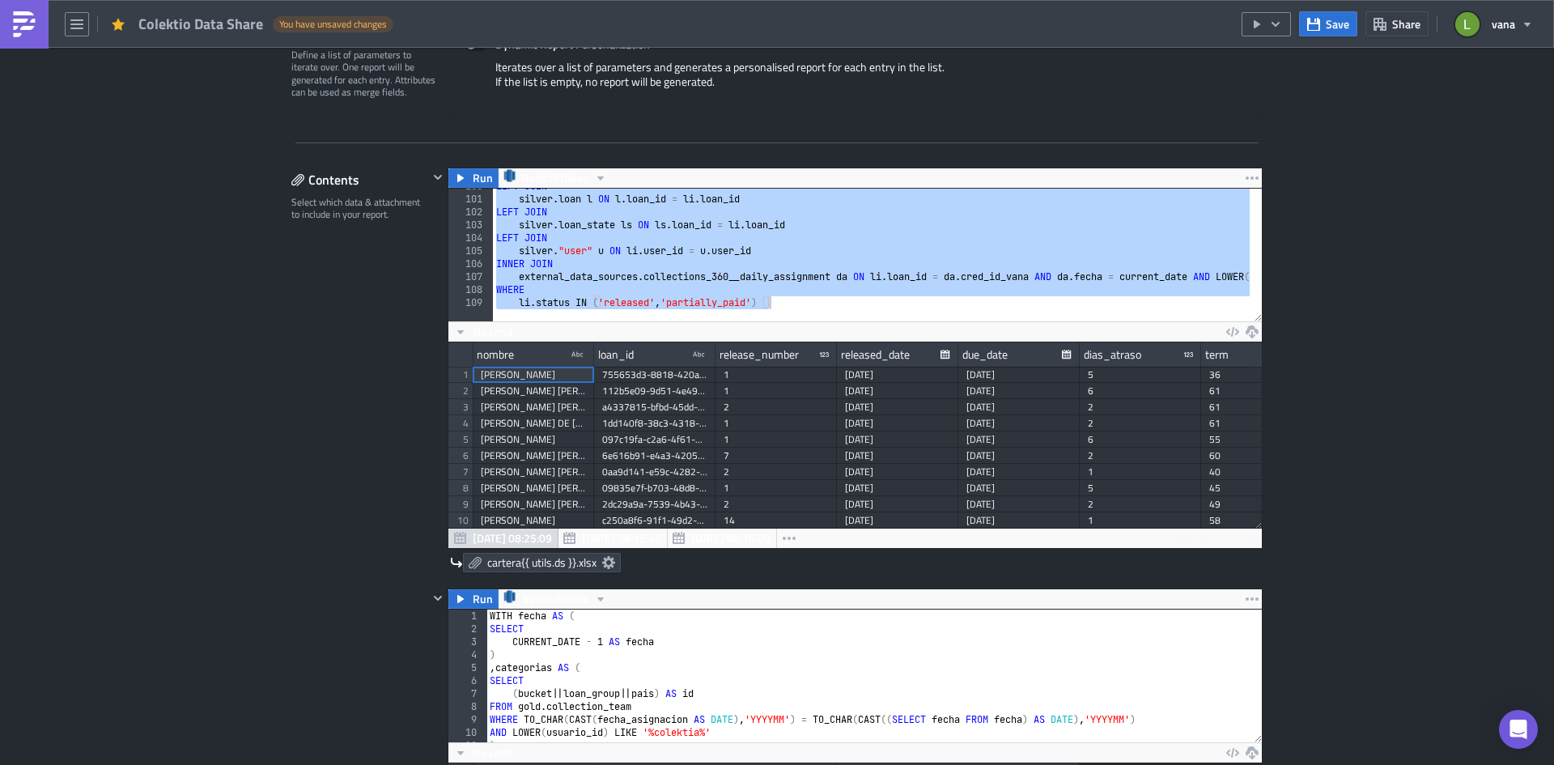 This screenshot has width=1554, height=765. I want to click on div: 40, so click(1262, 472).